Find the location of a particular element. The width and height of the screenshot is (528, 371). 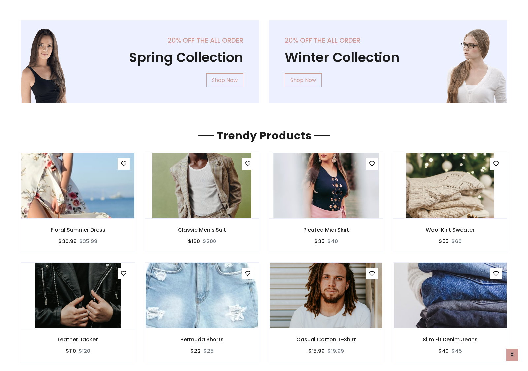

h6: Casual Cotton T-Shirt is located at coordinates (326, 339).